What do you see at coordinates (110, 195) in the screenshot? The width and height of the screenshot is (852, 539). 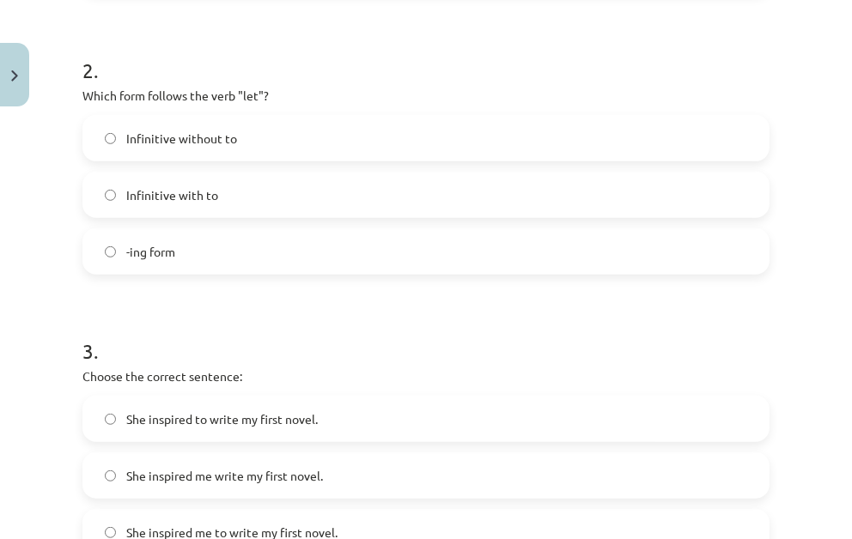 I see `input: Infinitive with to` at bounding box center [110, 195].